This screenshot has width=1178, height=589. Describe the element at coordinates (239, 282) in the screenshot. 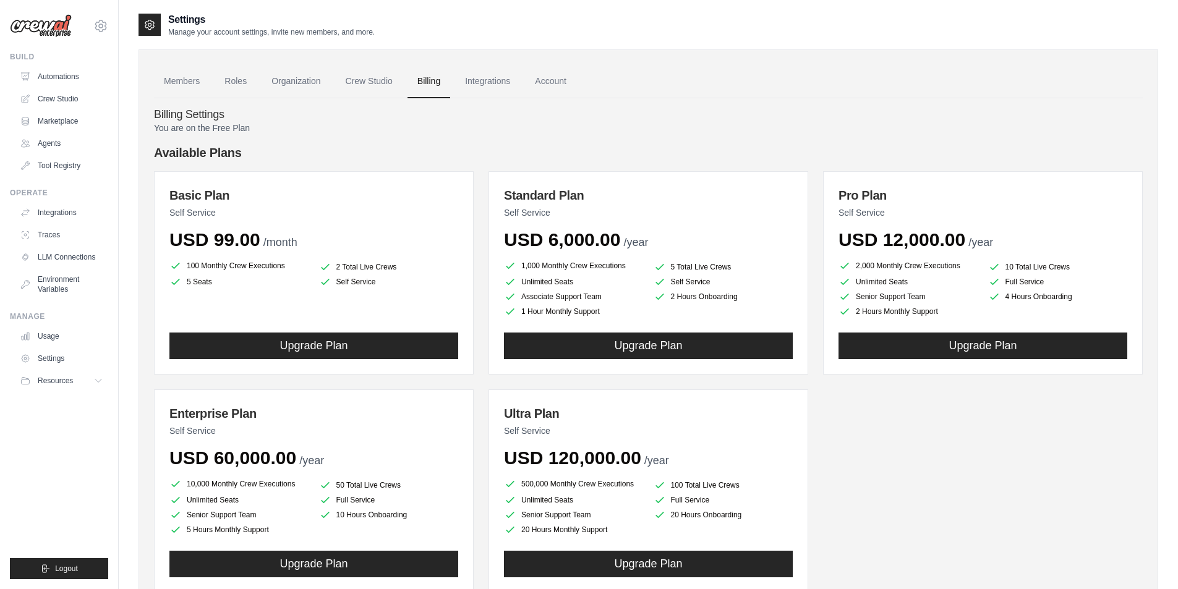

I see `li: 5 Seats` at that location.